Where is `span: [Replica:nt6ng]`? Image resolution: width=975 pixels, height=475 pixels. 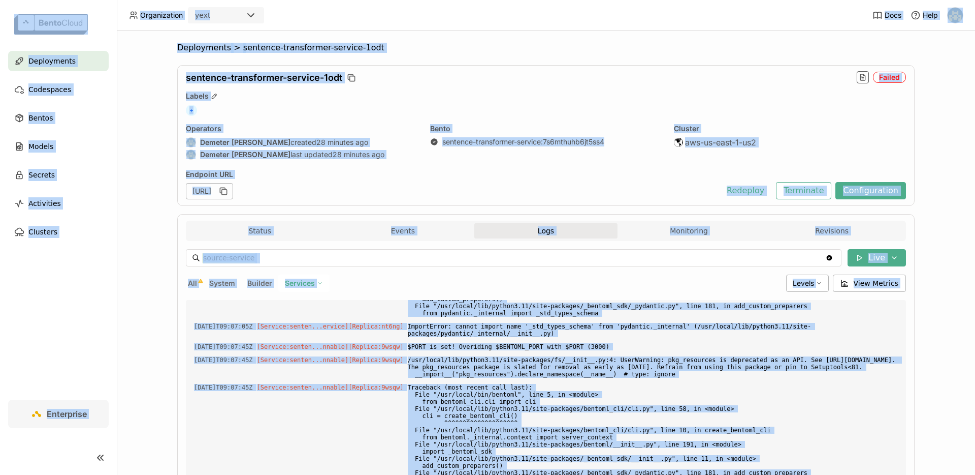 span: [Replica:nt6ng] is located at coordinates (376, 326).